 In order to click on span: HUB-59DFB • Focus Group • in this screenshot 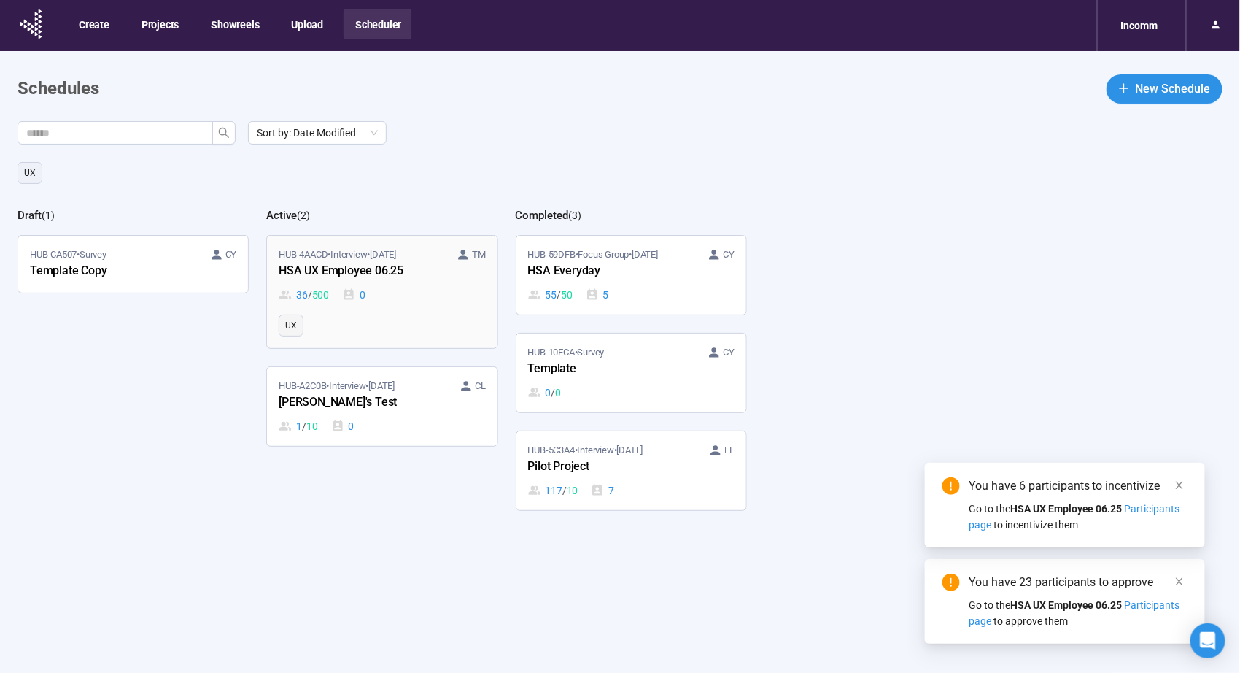, I will do `click(593, 255)`.